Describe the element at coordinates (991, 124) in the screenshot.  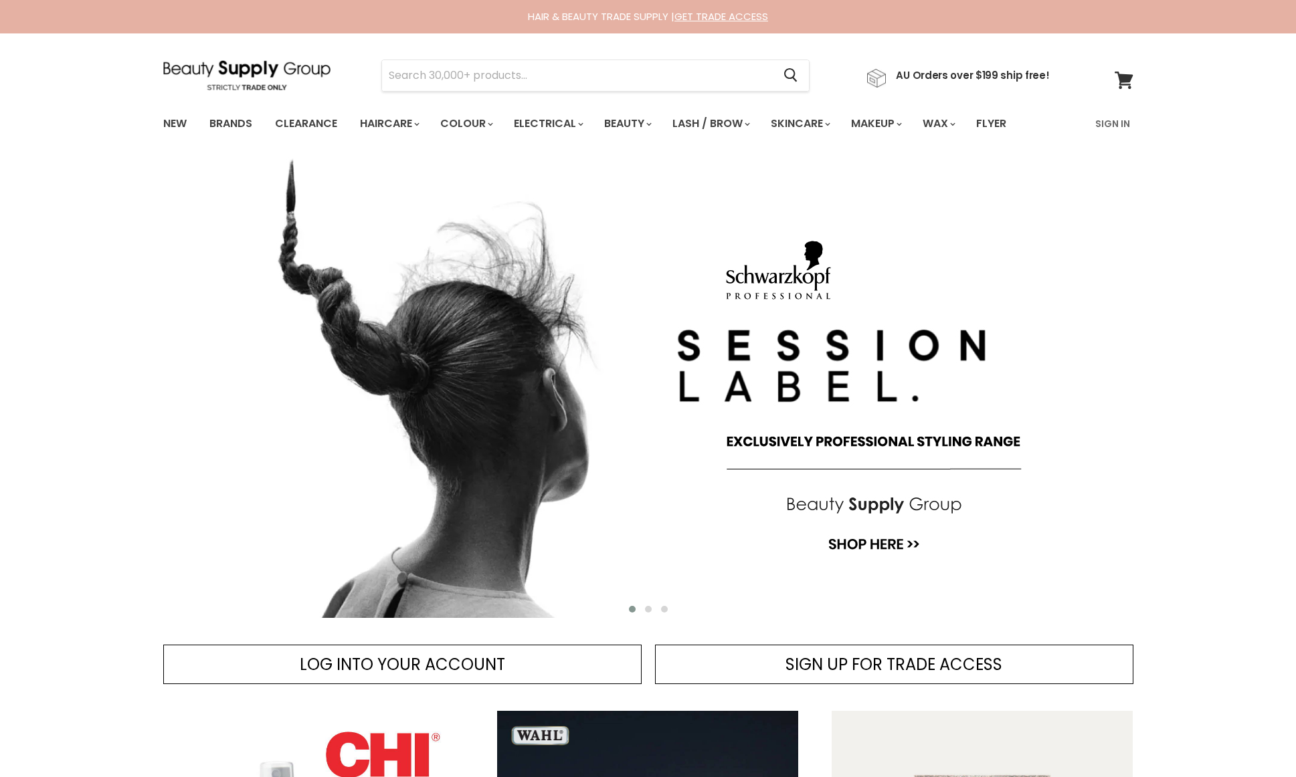
I see `a: Flyer` at that location.